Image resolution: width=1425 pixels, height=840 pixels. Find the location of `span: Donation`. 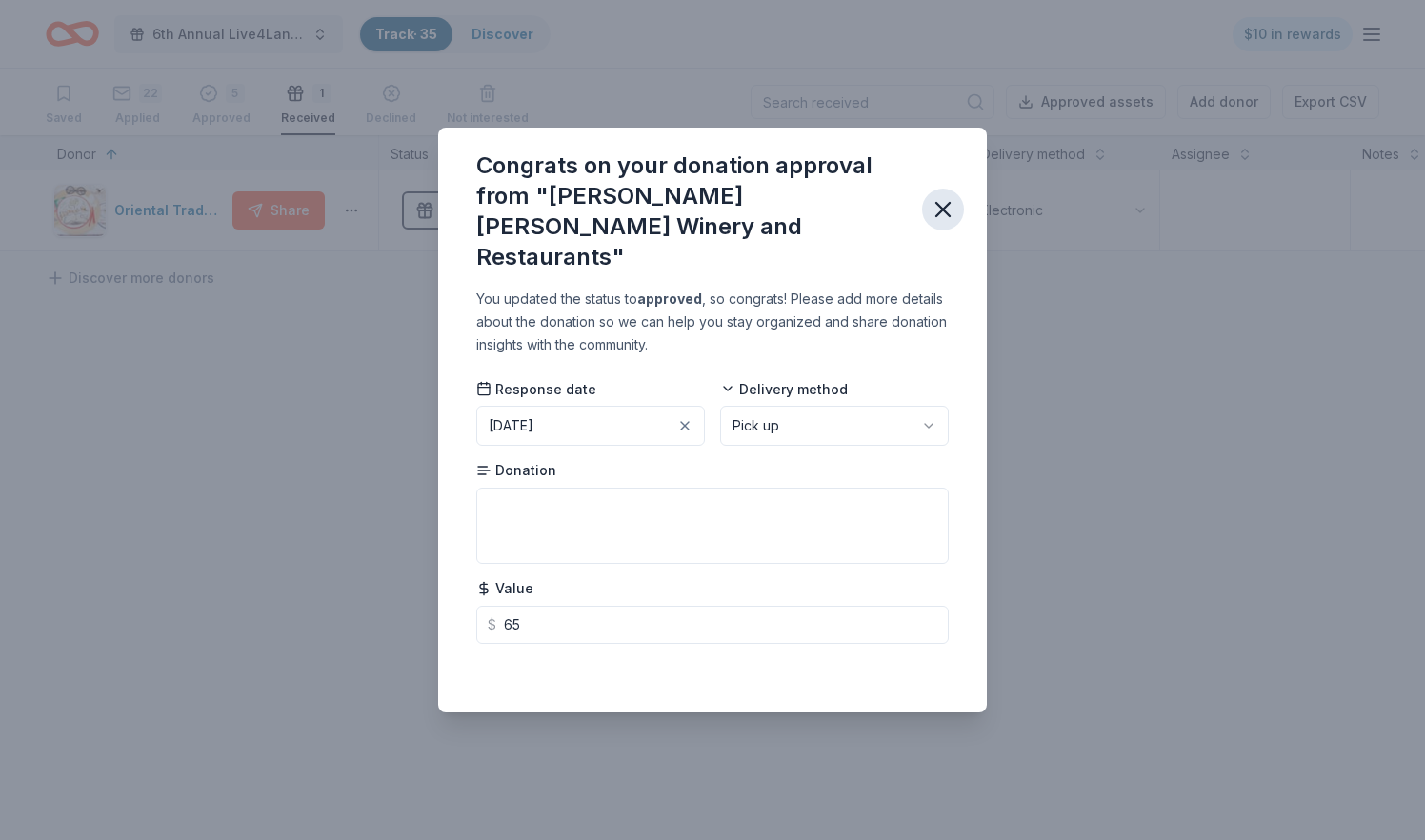

span: Donation is located at coordinates (517, 471).